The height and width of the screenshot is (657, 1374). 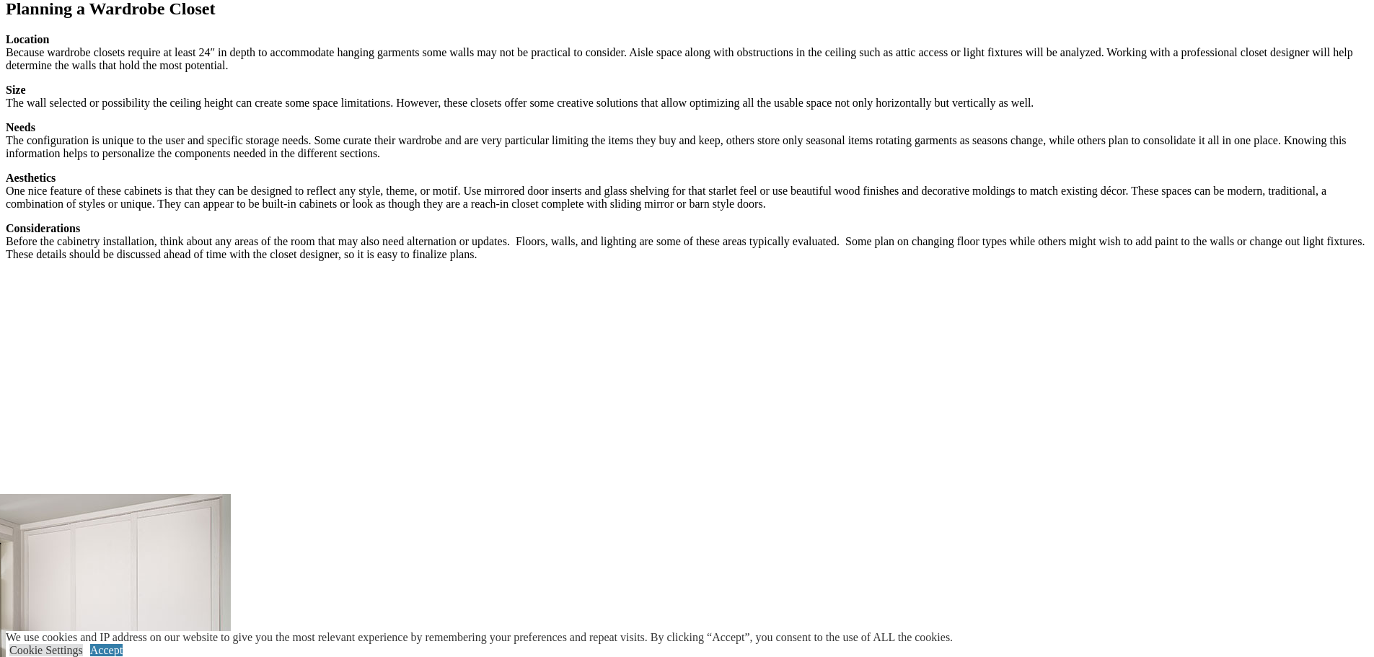 What do you see at coordinates (687, 141) in the screenshot?
I see `p: The configuration is unique to the user and specific storage needs. Some curate their wardrobe an...` at bounding box center [687, 141].